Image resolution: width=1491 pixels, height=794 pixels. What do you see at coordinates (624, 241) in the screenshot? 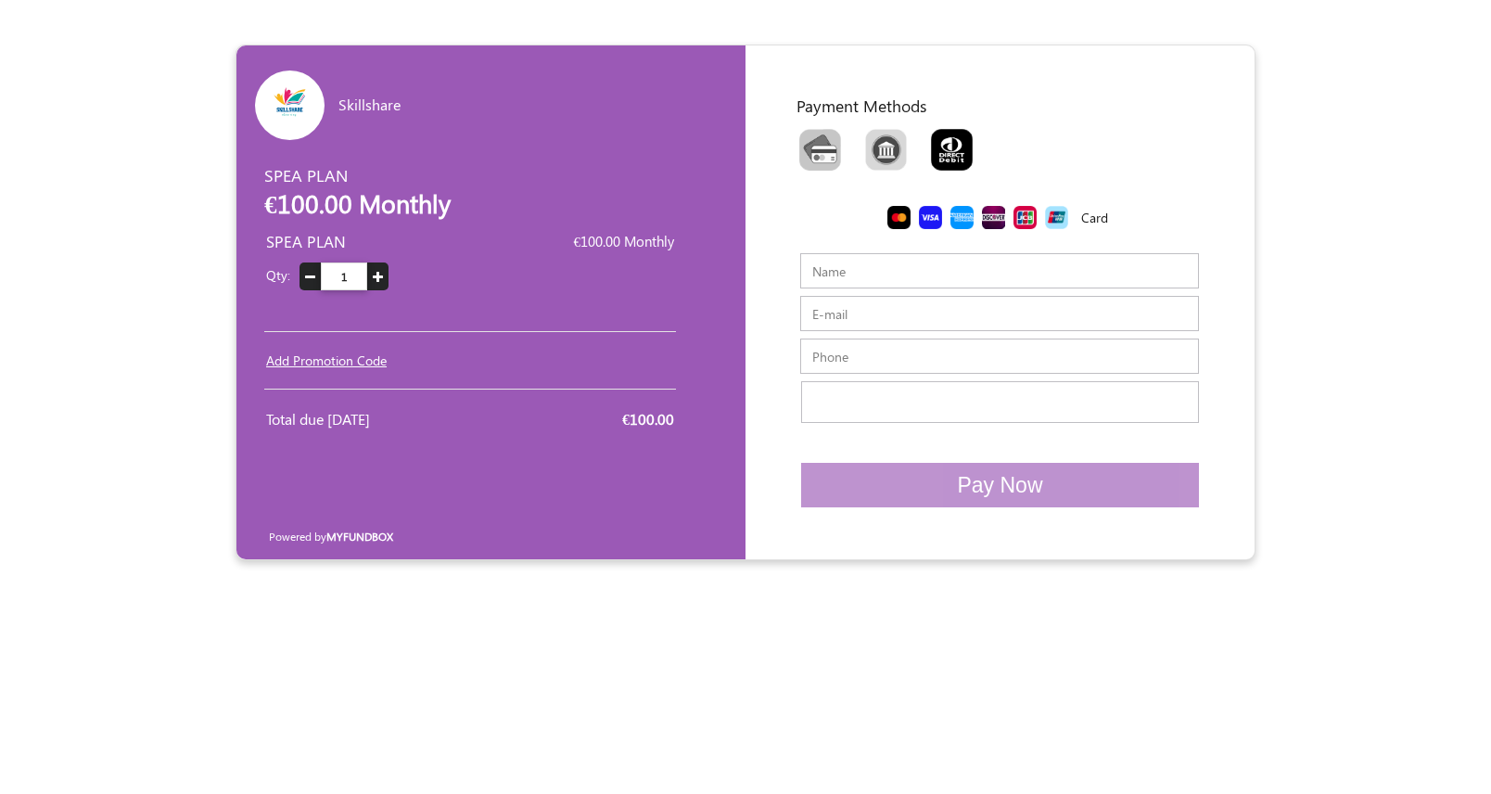
I see `span: €100.00 Monthly` at bounding box center [624, 241].